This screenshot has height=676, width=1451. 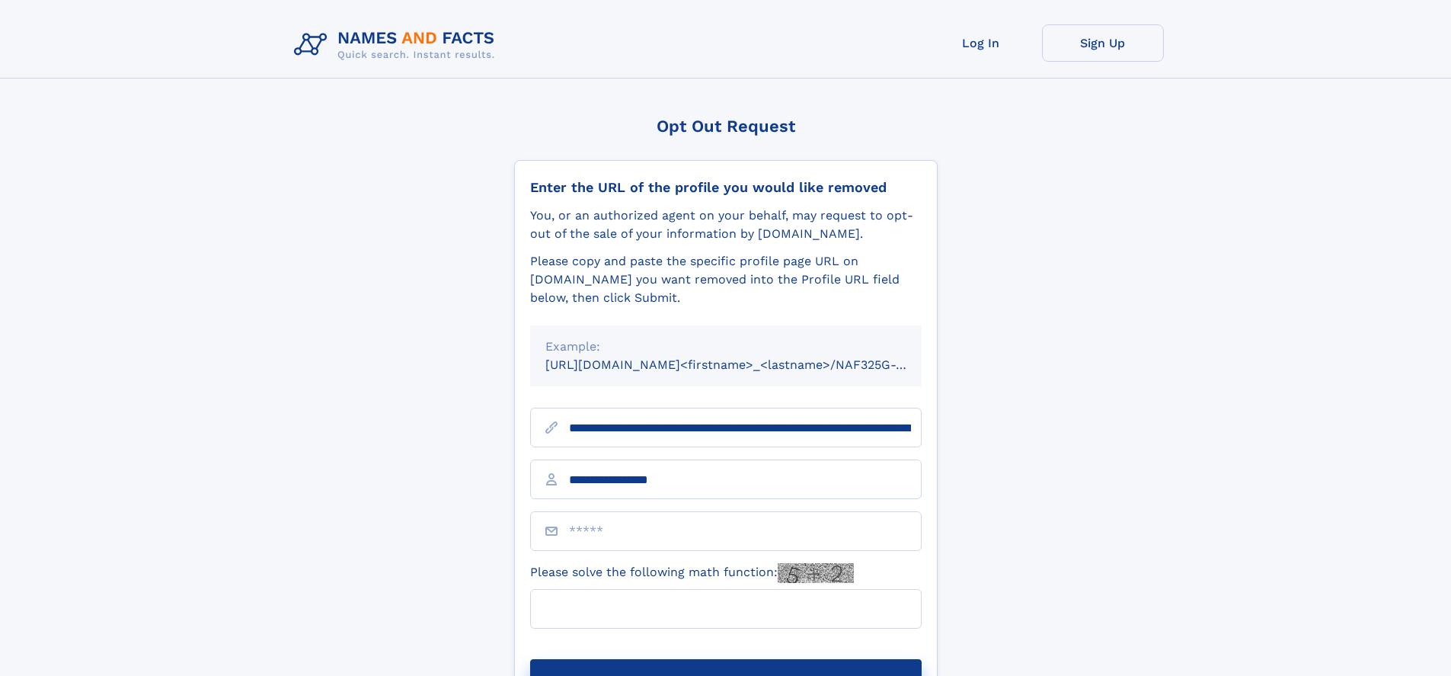 I want to click on div: Opt Out Request, so click(x=726, y=126).